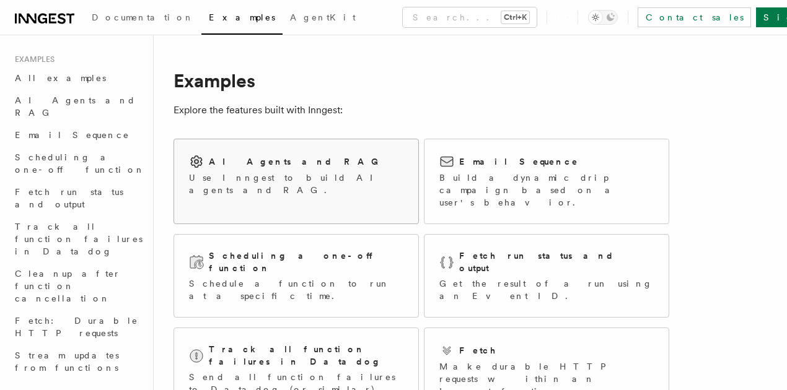 The width and height of the screenshot is (787, 390). Describe the element at coordinates (296, 276) in the screenshot. I see `a: Scheduling a one-off functionSchedule a function to run at a specific time.` at that location.